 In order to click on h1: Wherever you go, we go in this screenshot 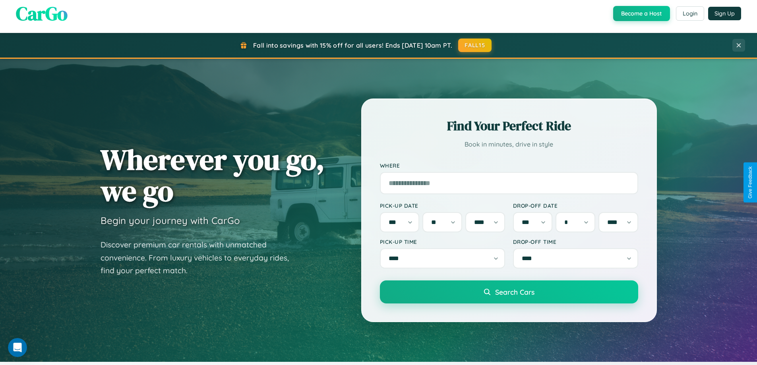, I will do `click(213, 175)`.